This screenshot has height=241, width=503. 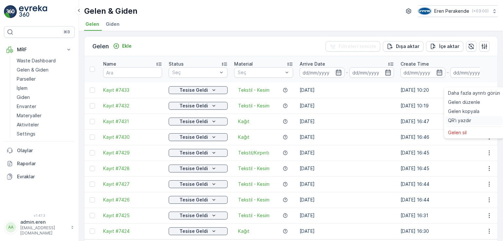 I want to click on span: Kayıt #7431, so click(x=133, y=122).